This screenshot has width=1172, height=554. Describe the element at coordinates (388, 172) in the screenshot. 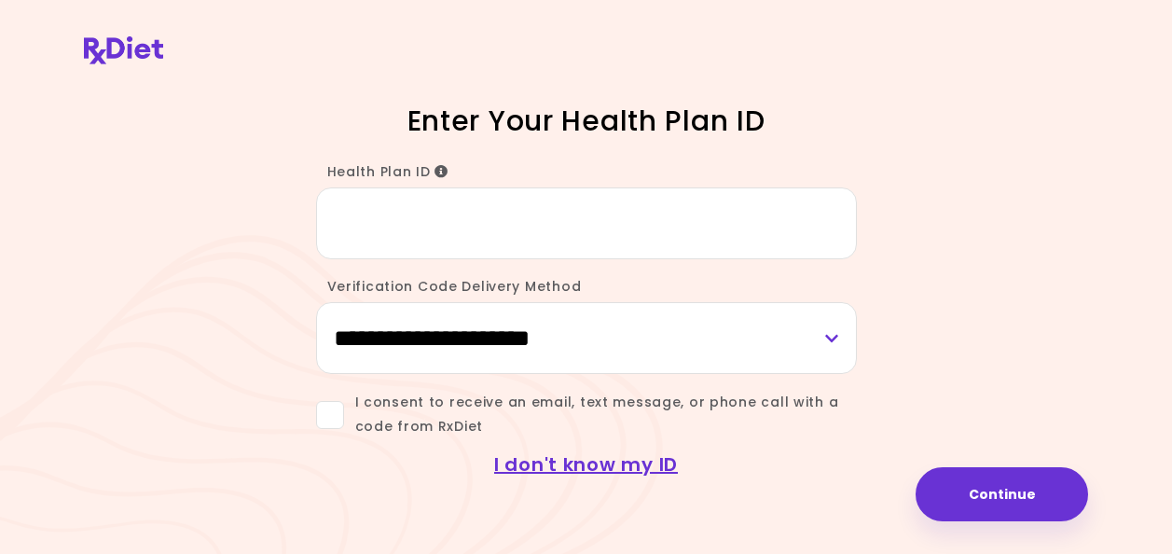

I see `span: Health Plan ID` at that location.